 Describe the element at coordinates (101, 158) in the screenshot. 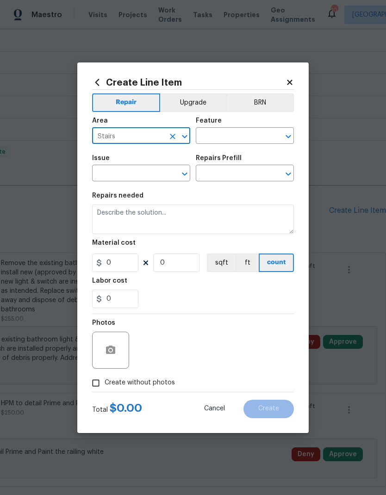

I see `h5: Issue` at that location.